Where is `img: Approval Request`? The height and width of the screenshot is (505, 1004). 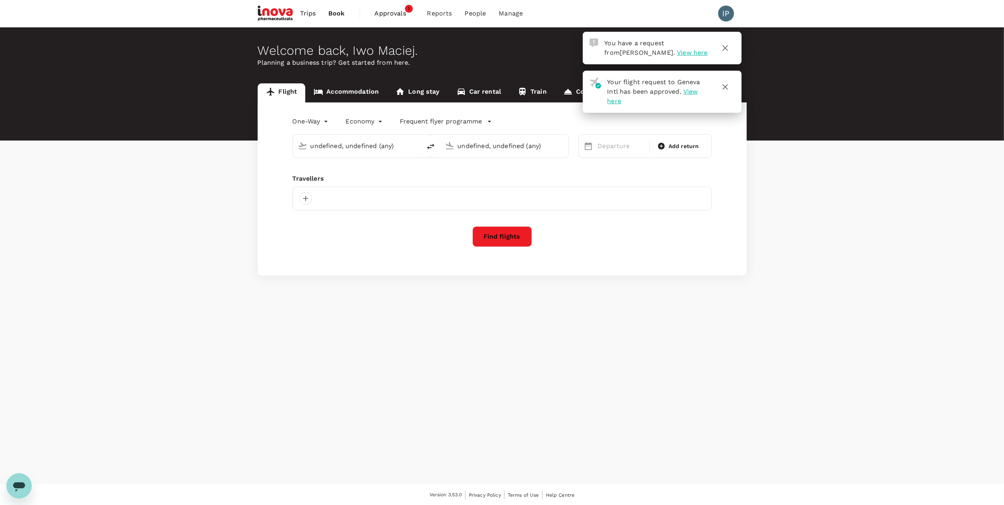
img: Approval Request is located at coordinates (594, 43).